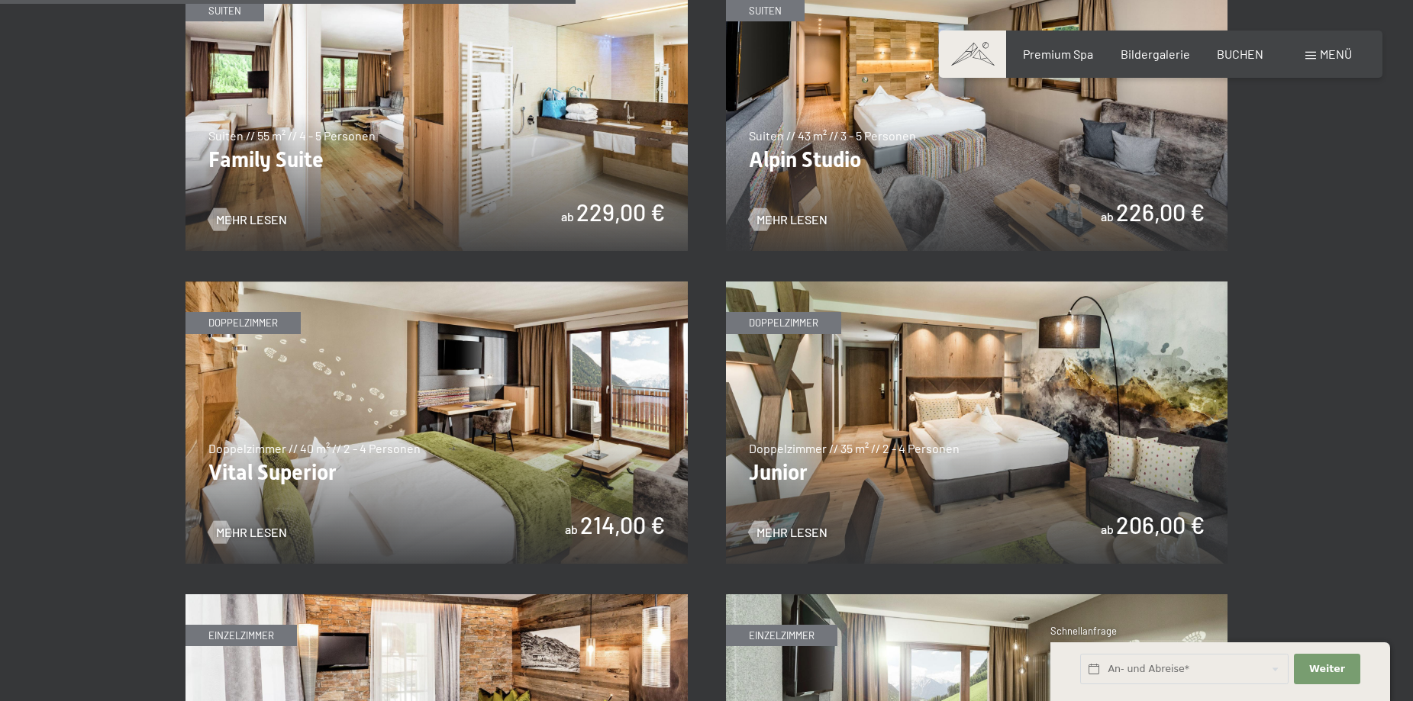 This screenshot has height=701, width=1413. I want to click on button: Weiter, so click(1326, 669).